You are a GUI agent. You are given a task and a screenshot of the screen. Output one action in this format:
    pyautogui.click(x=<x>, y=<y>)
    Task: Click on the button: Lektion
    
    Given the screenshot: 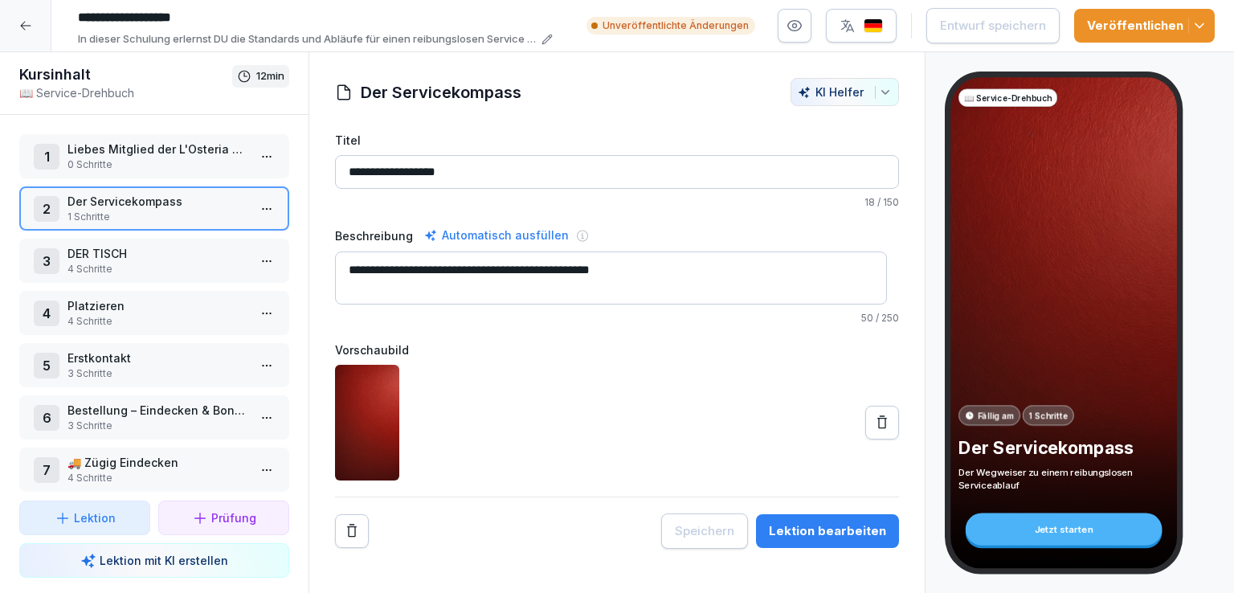 What is the action you would take?
    pyautogui.click(x=84, y=517)
    